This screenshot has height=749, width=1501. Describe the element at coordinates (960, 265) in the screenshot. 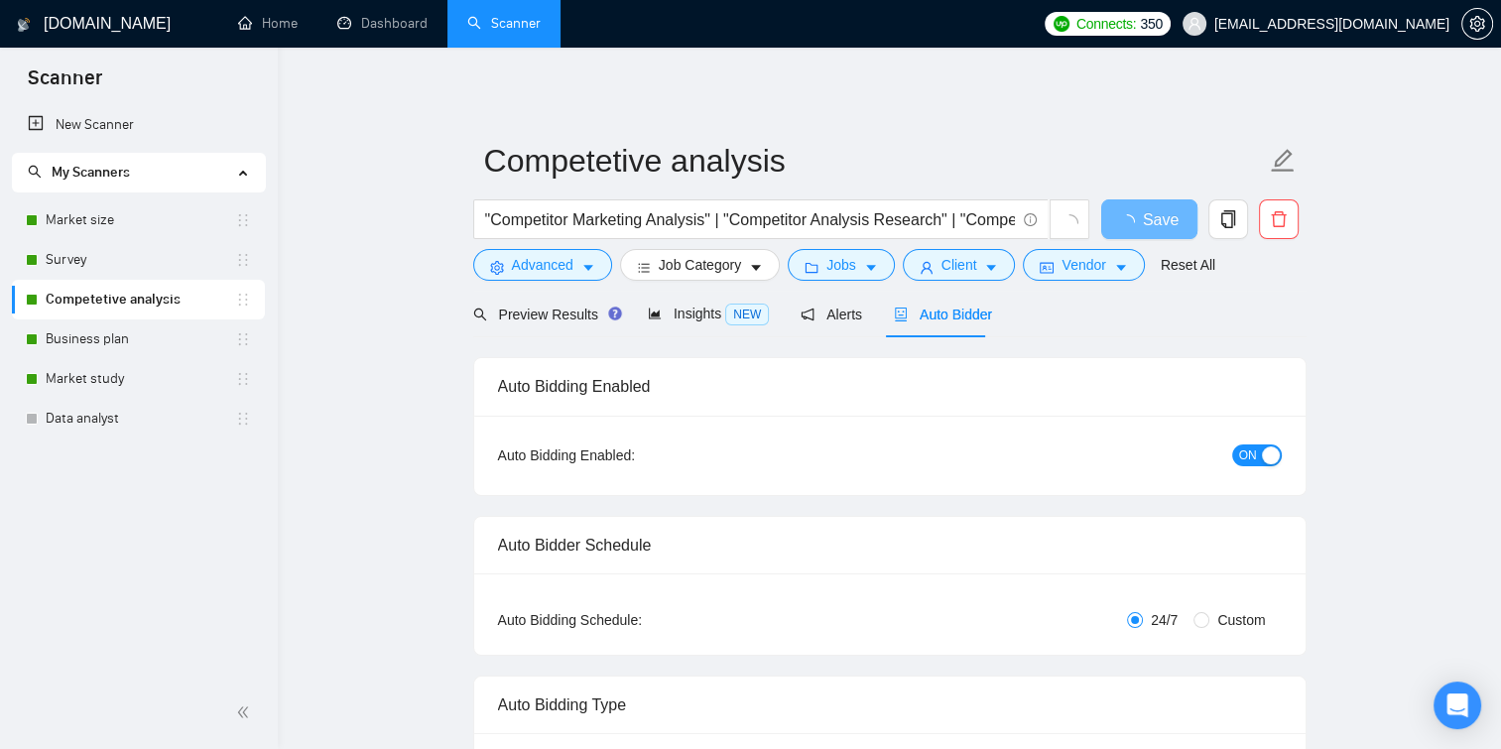

I see `button: userClientcaret-down` at that location.